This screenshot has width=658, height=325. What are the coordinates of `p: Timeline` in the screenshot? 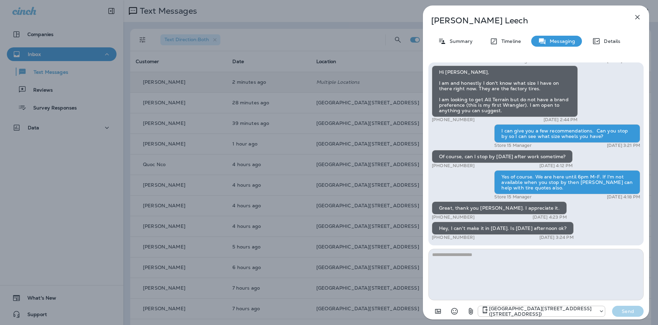 It's located at (509, 41).